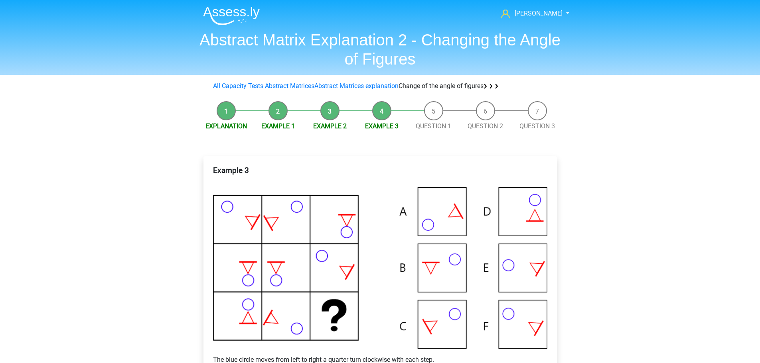  Describe the element at coordinates (537, 126) in the screenshot. I see `a: Question 3` at that location.